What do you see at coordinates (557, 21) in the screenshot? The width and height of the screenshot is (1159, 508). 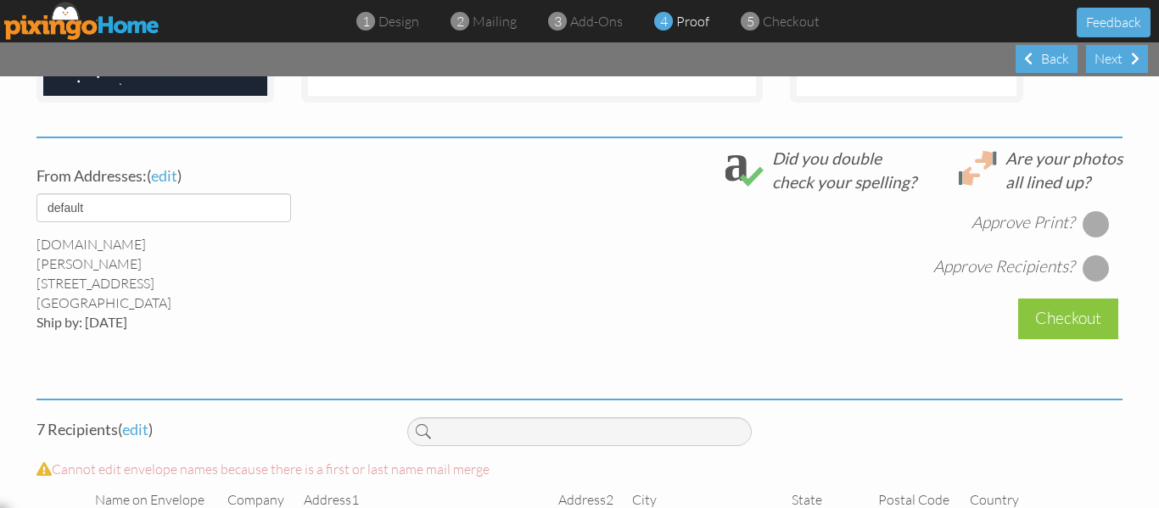 I see `span: 3` at bounding box center [557, 21].